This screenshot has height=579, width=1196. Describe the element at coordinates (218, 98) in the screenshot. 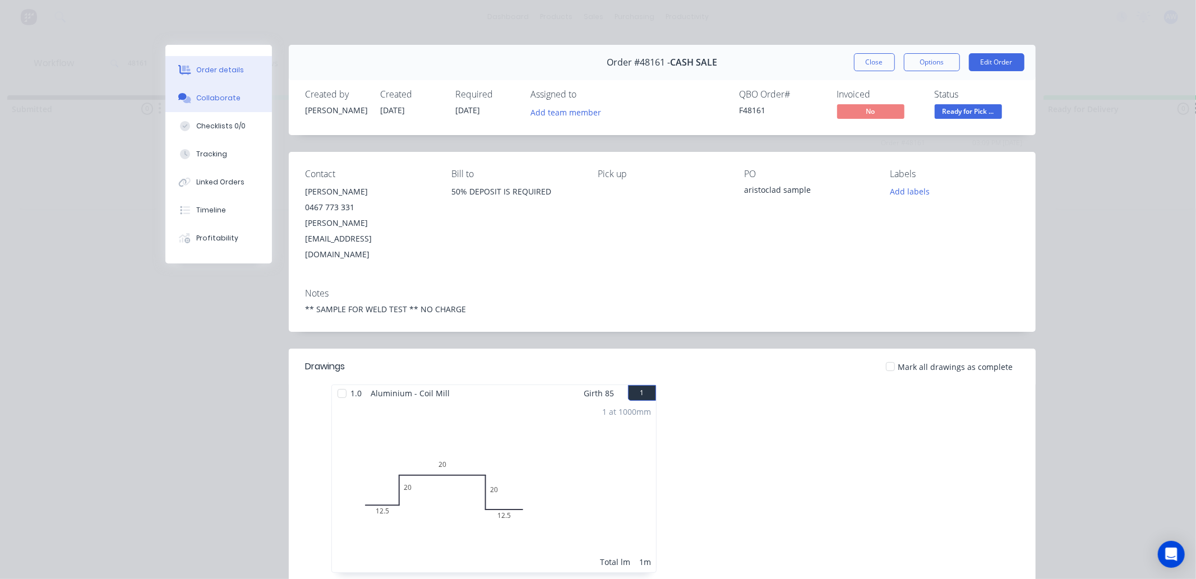

I see `div: Collaborate` at that location.